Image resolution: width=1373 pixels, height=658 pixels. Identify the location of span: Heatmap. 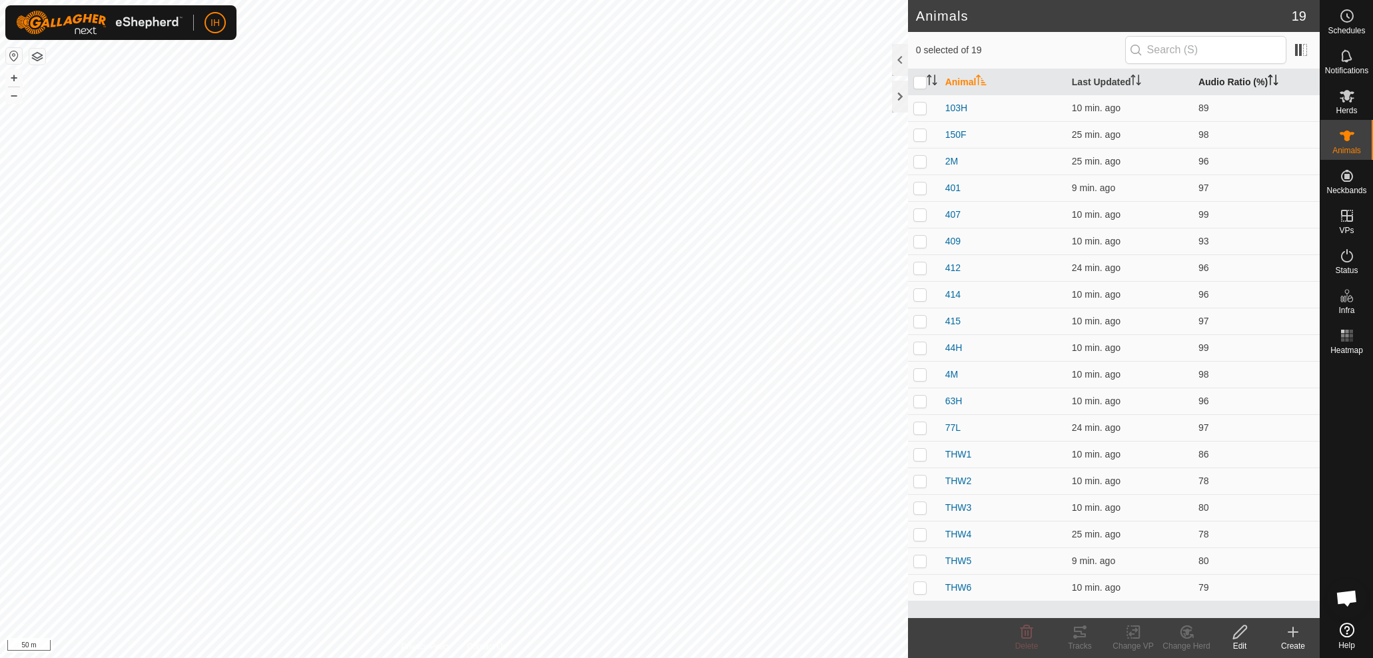
(1347, 350).